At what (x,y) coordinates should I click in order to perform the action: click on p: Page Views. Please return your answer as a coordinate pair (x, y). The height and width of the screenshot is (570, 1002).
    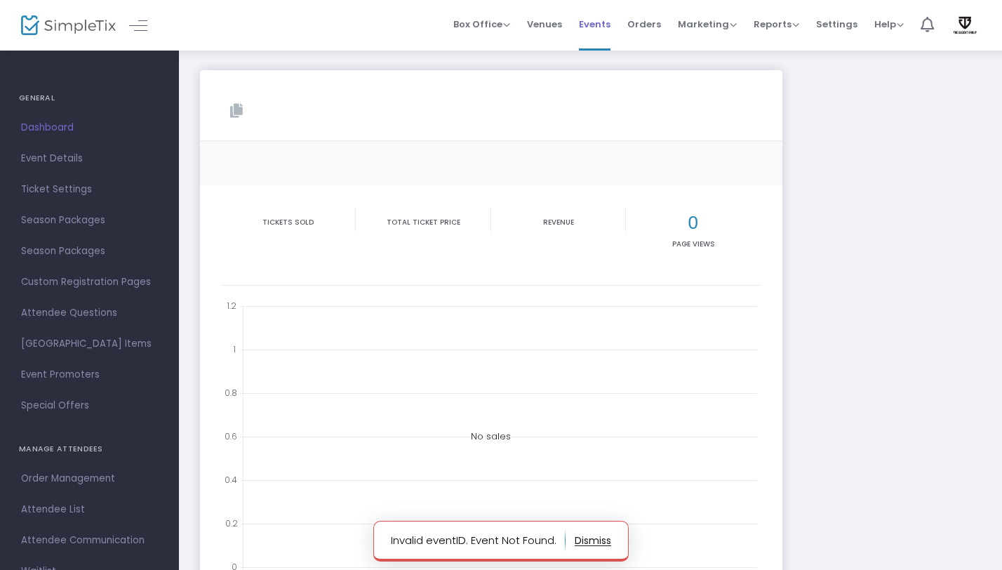
    Looking at the image, I should click on (693, 244).